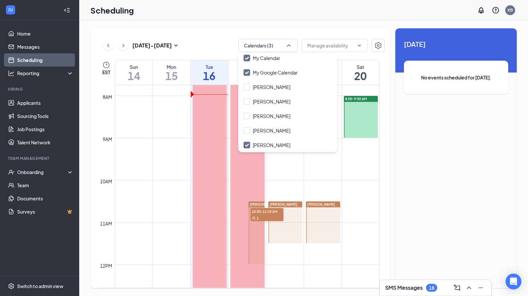 The image size is (528, 296). Describe the element at coordinates (45, 129) in the screenshot. I see `a: Job Postings` at that location.